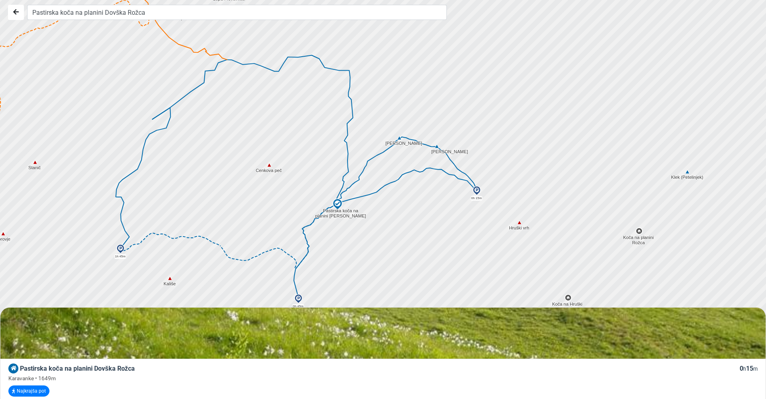  What do you see at coordinates (756, 369) in the screenshot?
I see `small: m` at bounding box center [756, 369].